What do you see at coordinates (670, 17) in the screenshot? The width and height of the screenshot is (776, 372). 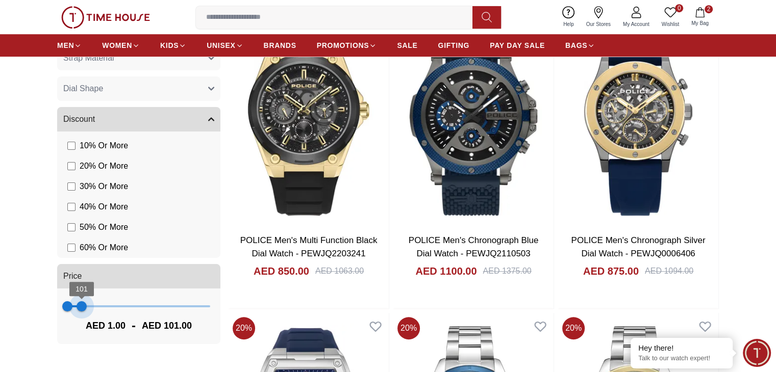 I see `a: 0Wishlist` at bounding box center [670, 17].